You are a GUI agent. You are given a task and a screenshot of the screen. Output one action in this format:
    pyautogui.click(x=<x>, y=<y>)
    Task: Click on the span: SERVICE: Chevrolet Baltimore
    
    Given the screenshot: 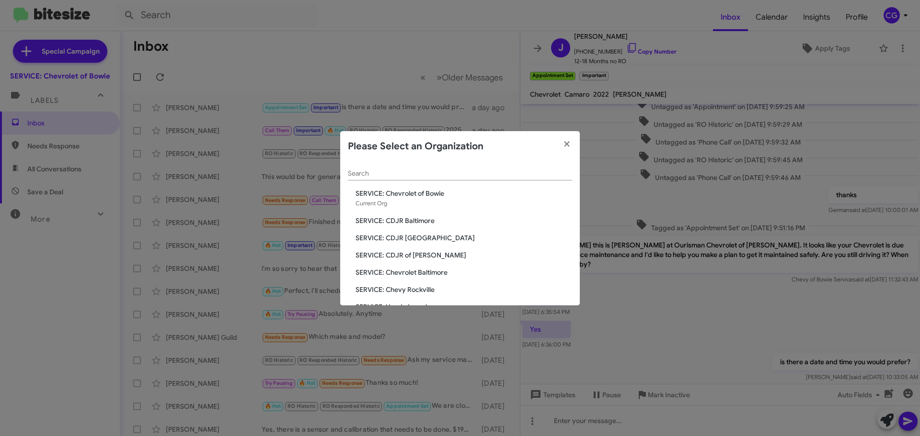 What is the action you would take?
    pyautogui.click(x=464, y=273)
    